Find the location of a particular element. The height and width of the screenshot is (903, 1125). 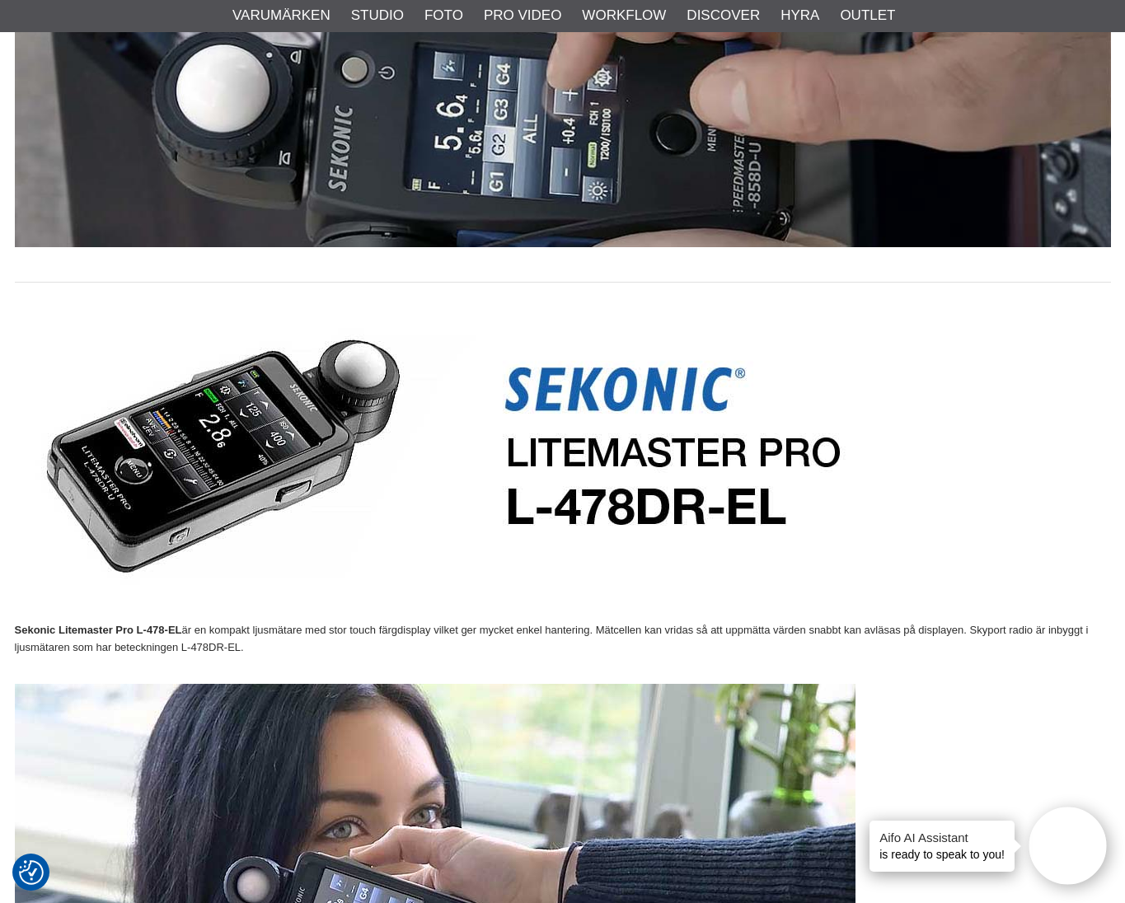

img: Revisit consent button is located at coordinates (31, 872).